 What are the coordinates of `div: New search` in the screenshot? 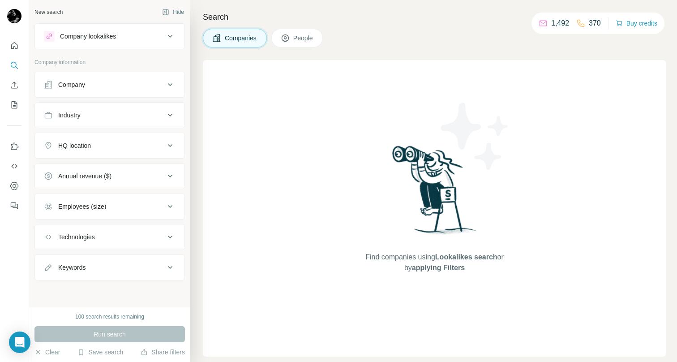 It's located at (48, 12).